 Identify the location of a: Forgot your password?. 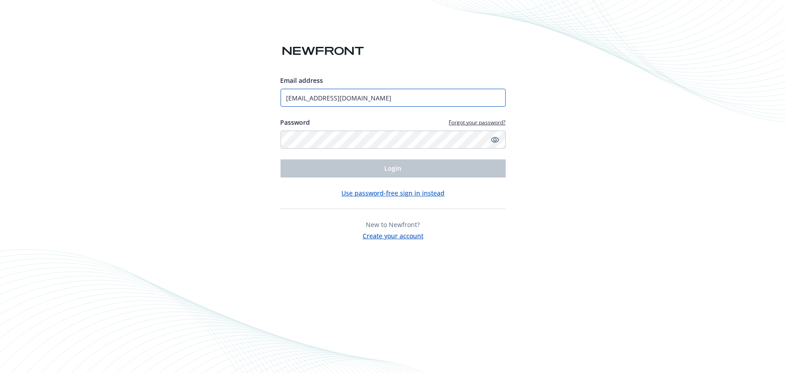
(478, 122).